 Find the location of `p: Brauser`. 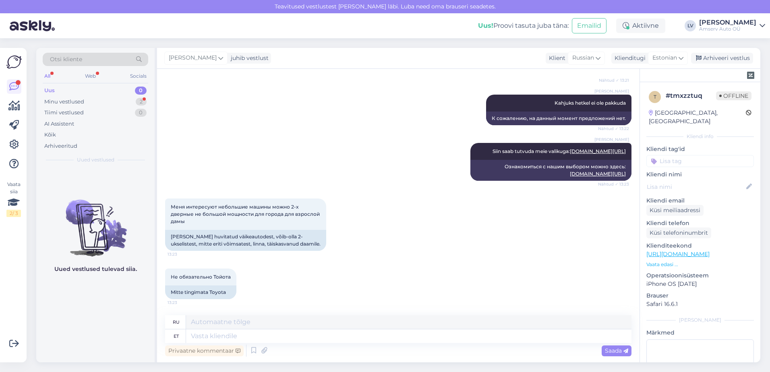

p: Brauser is located at coordinates (700, 296).